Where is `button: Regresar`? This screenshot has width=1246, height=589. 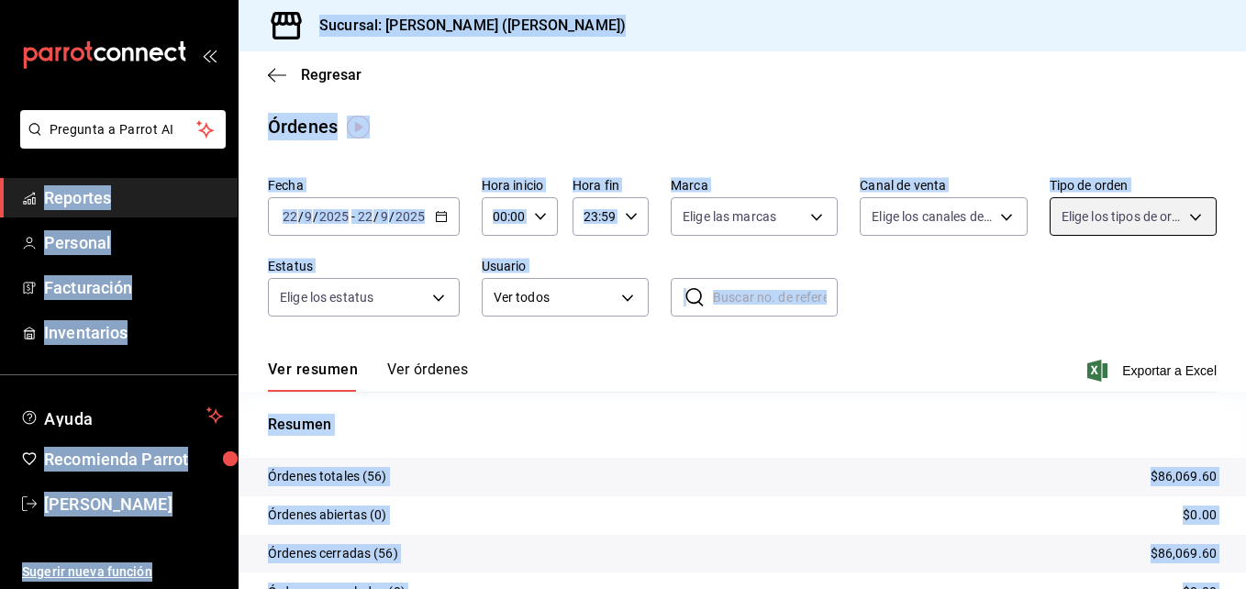 button: Regresar is located at coordinates (315, 74).